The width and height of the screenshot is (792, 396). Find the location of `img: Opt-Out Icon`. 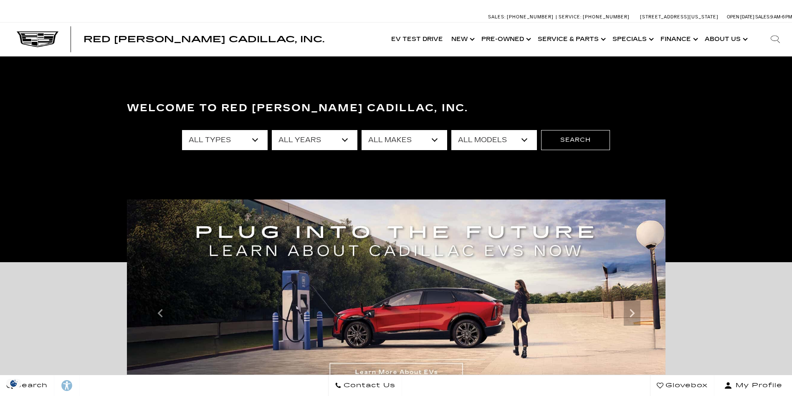

img: Opt-Out Icon is located at coordinates (14, 383).